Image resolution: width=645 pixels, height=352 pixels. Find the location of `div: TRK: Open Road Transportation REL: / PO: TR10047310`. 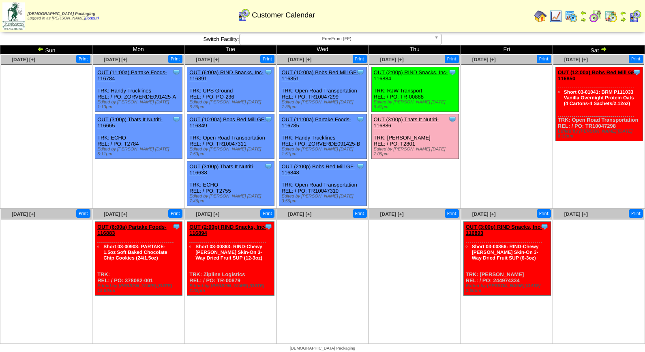

div: TRK: Open Road Transportation REL: / PO: TR10047310 is located at coordinates (323, 184).